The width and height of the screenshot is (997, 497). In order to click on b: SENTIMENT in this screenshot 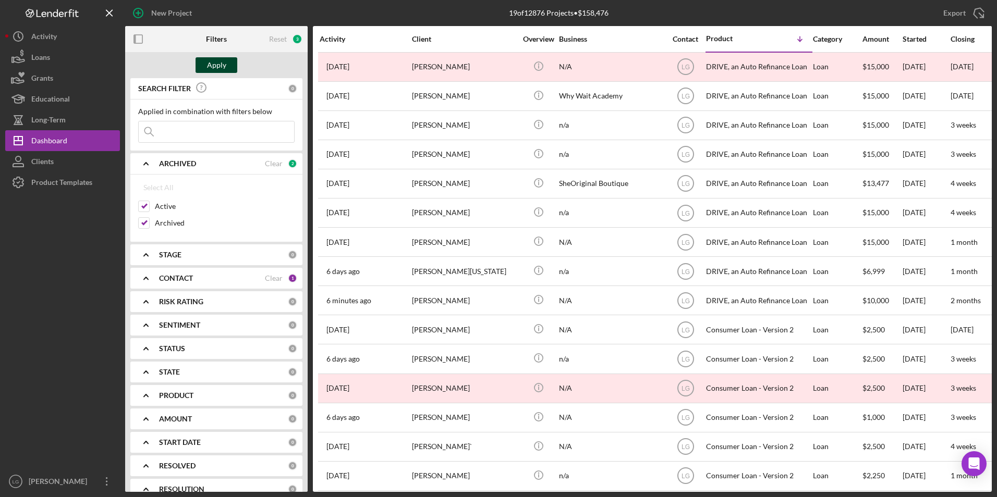, I will do `click(179, 325)`.